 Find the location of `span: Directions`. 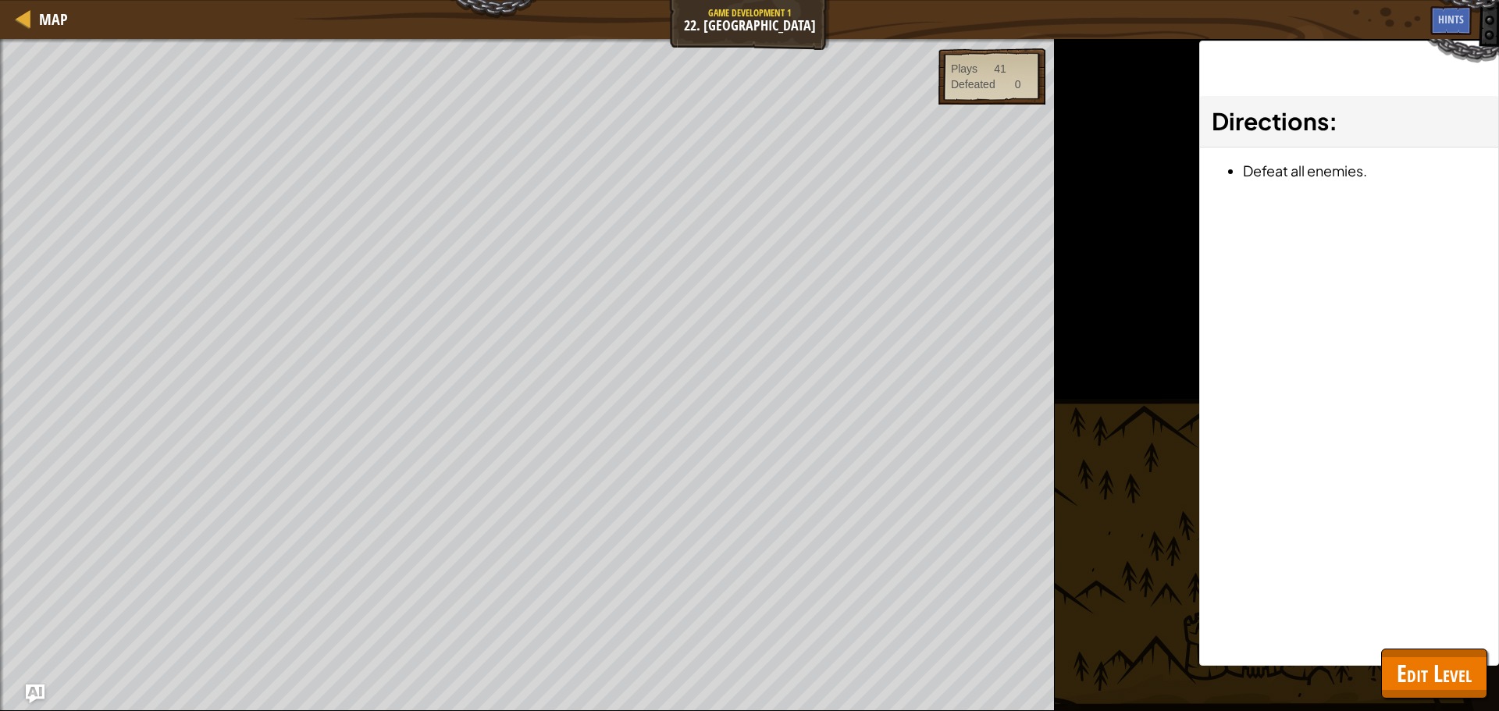

span: Directions is located at coordinates (1270, 121).